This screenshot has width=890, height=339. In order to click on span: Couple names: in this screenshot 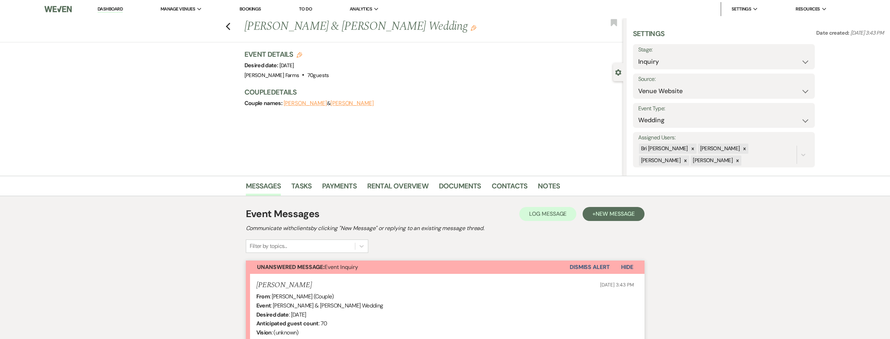, I will do `click(264, 103)`.